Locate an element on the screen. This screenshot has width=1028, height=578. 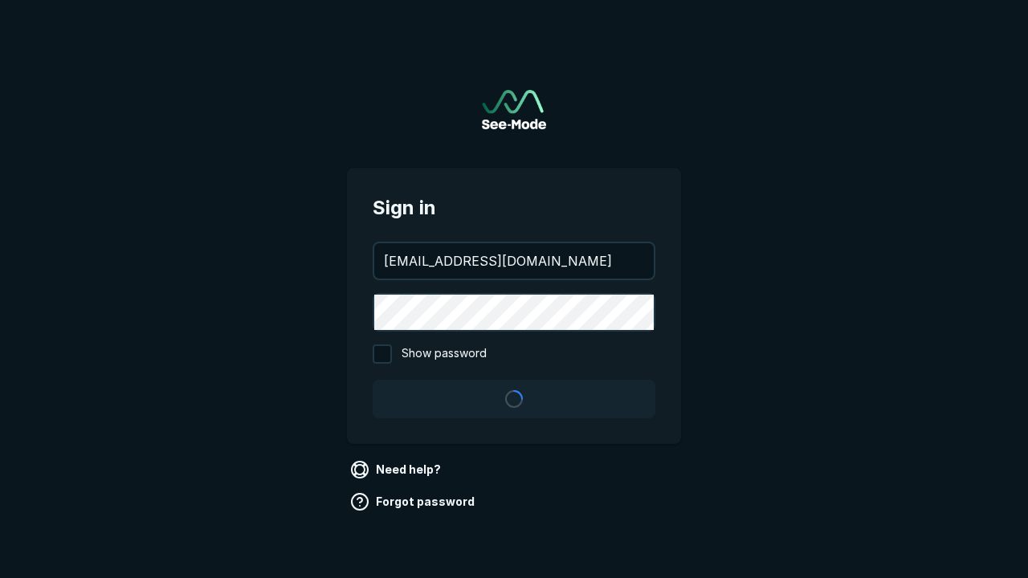
span: Show password is located at coordinates (444, 354).